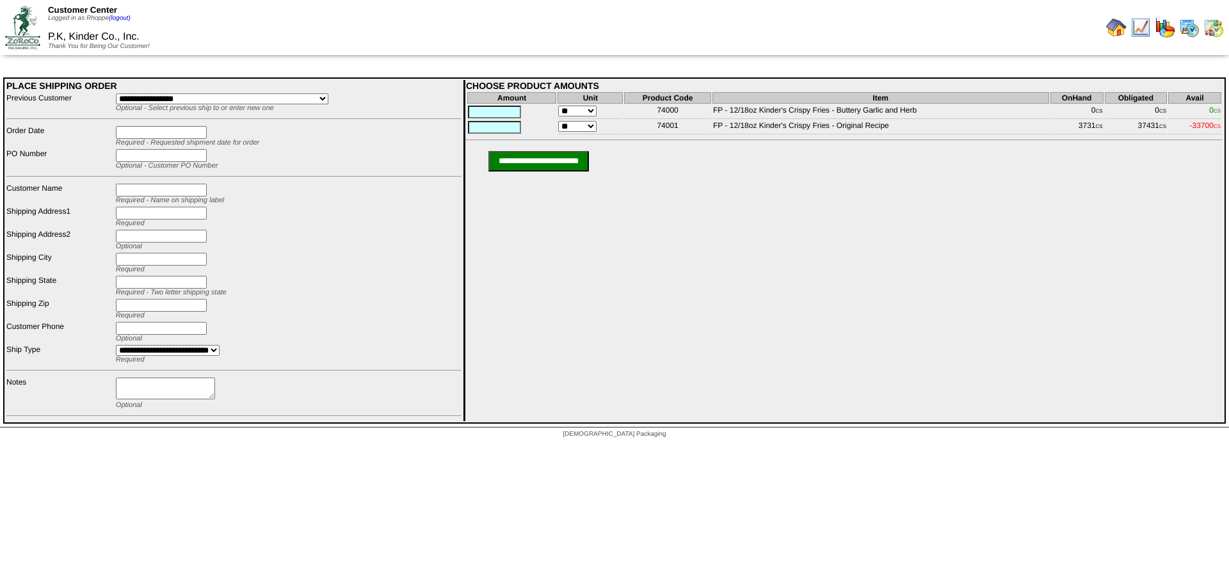  Describe the element at coordinates (60, 332) in the screenshot. I see `td: Customer Phone` at that location.